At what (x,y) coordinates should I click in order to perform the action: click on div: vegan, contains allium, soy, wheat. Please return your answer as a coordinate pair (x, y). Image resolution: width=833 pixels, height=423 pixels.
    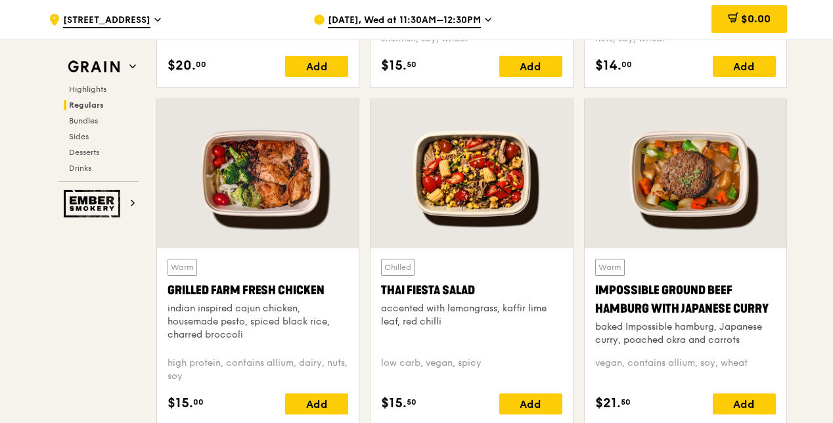
    Looking at the image, I should click on (685, 370).